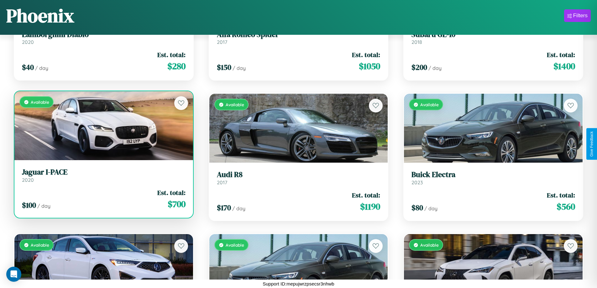 Image resolution: width=597 pixels, height=288 pixels. Describe the element at coordinates (369, 66) in the screenshot. I see `span: $ 1050` at that location.